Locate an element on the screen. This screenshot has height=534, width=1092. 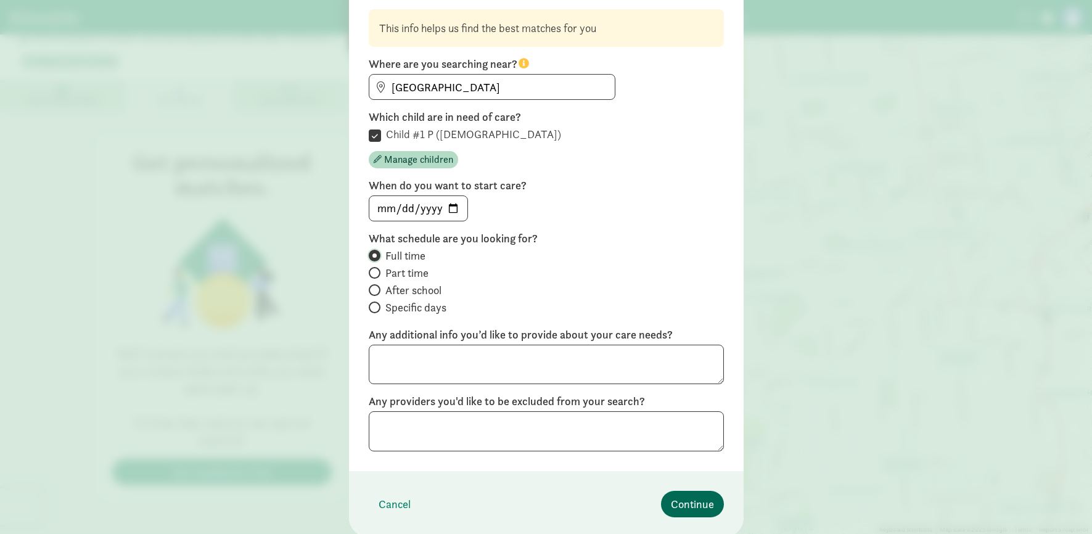
span: Full time is located at coordinates (405, 256).